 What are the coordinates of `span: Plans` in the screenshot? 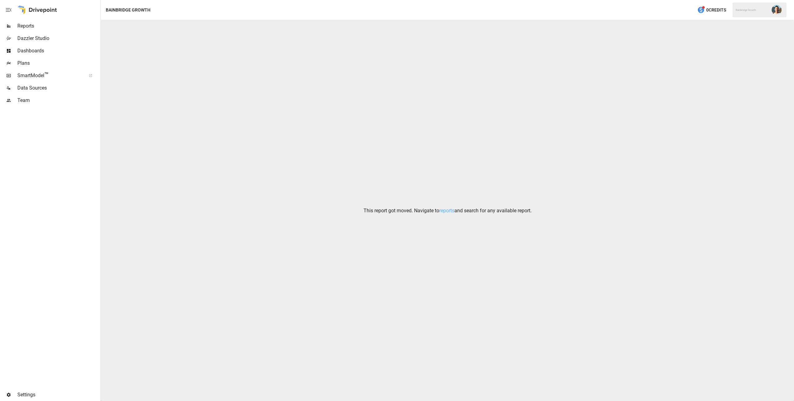 It's located at (58, 63).